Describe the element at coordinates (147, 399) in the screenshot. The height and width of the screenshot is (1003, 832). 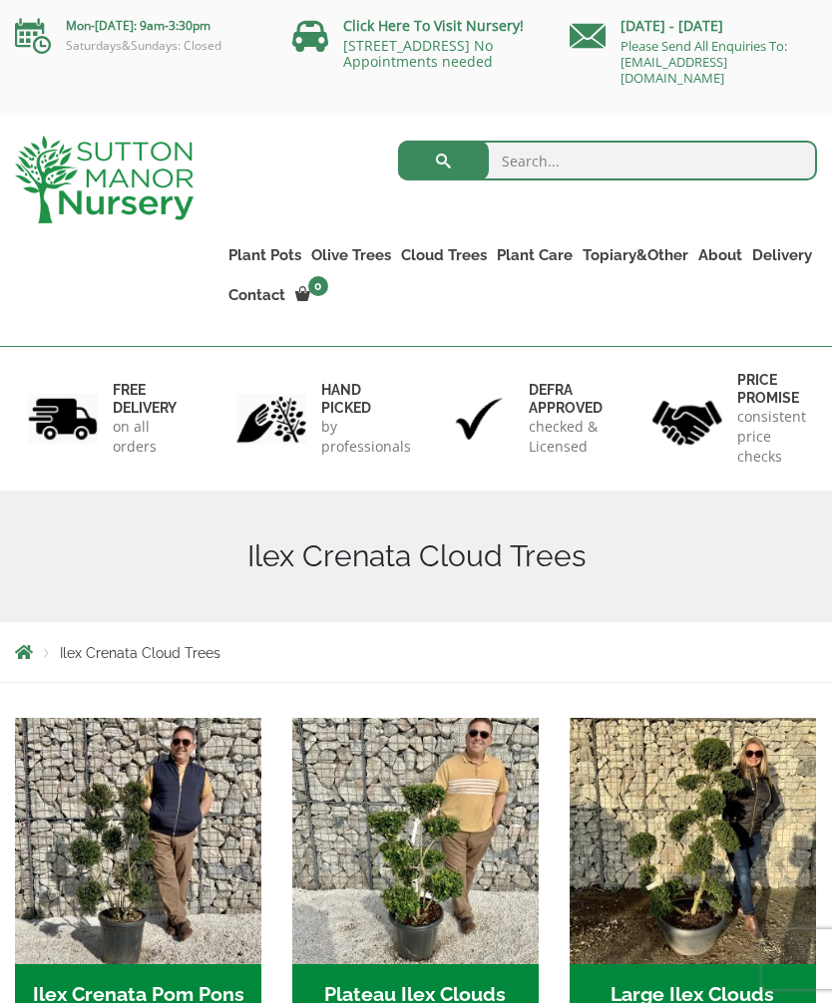
I see `h6: FREE DELIVERY` at that location.